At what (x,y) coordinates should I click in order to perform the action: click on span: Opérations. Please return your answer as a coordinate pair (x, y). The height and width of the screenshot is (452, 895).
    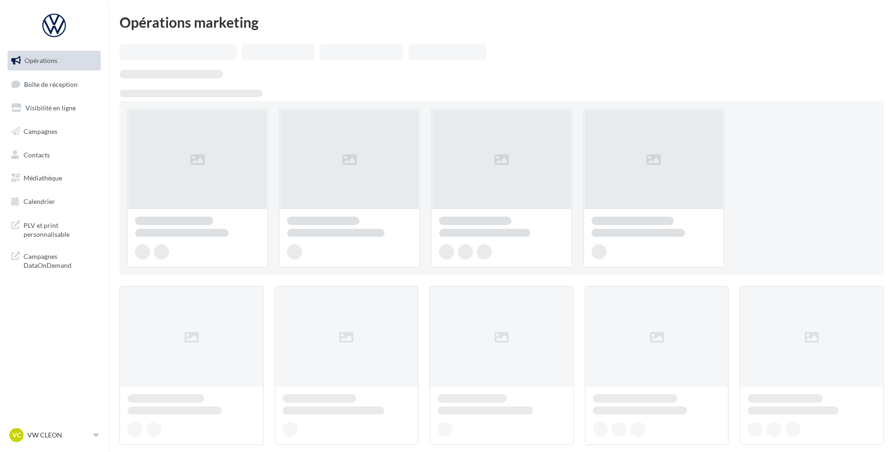
    Looking at the image, I should click on (41, 60).